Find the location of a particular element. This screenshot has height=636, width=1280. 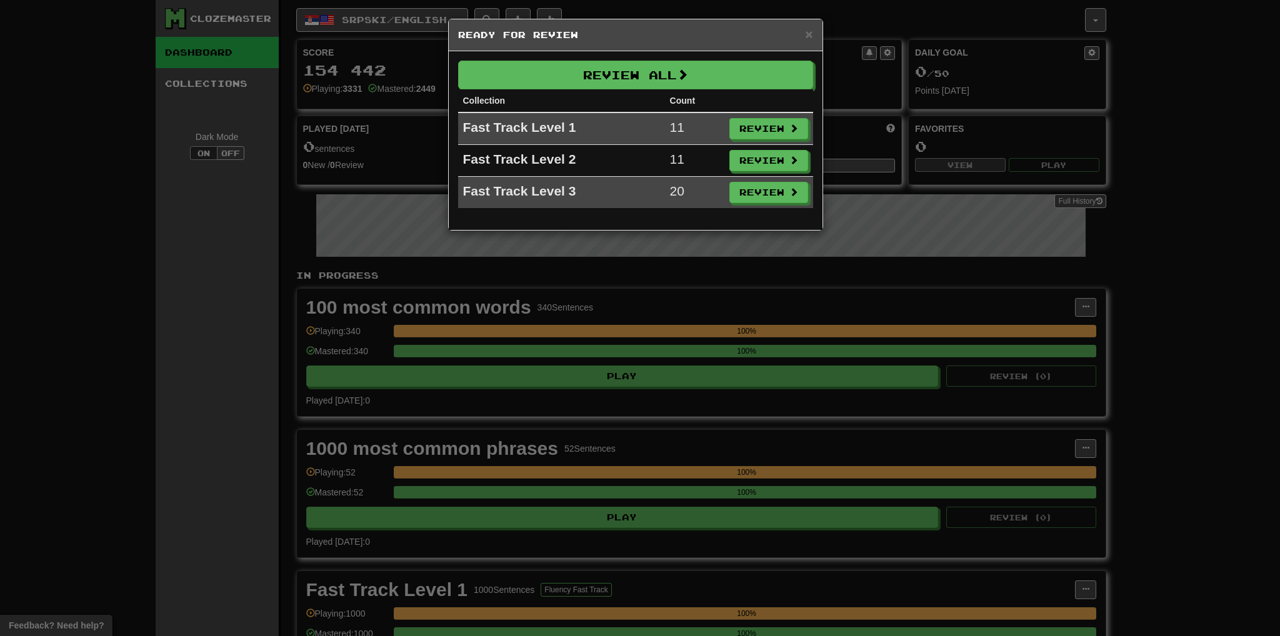

td: Fast Track Level 2 is located at coordinates (561, 161).